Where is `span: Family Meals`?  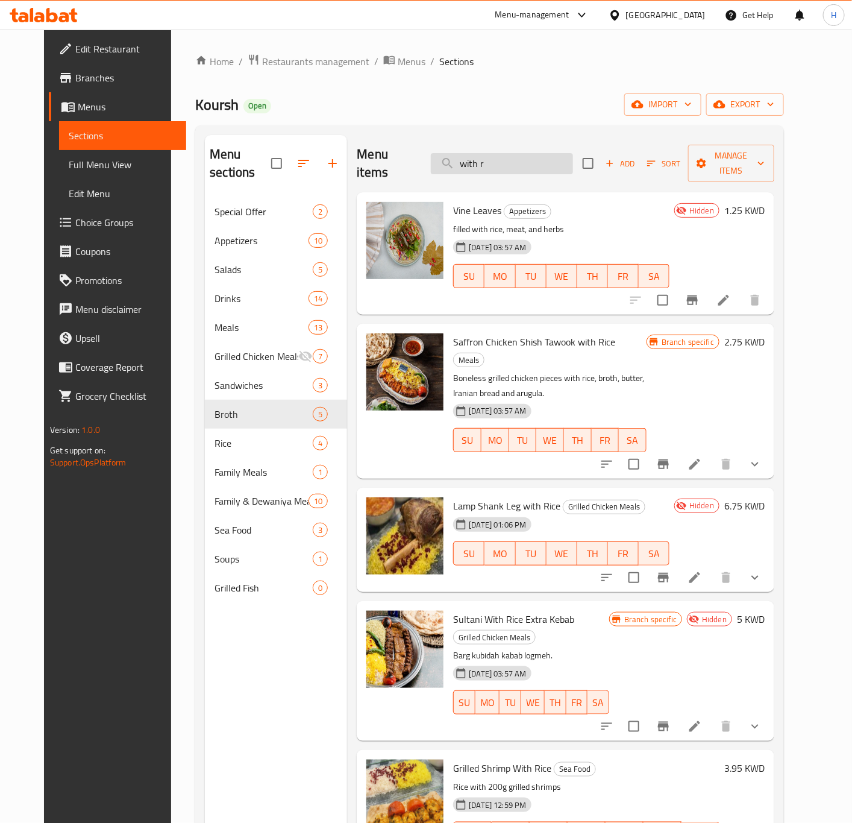 span: Family Meals is located at coordinates (263, 472).